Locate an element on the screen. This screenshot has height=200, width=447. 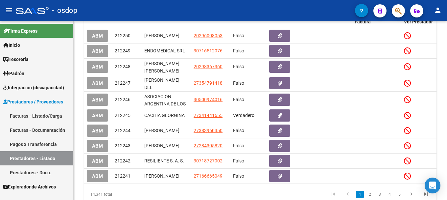
span: 30718727002 is located at coordinates (208, 161).